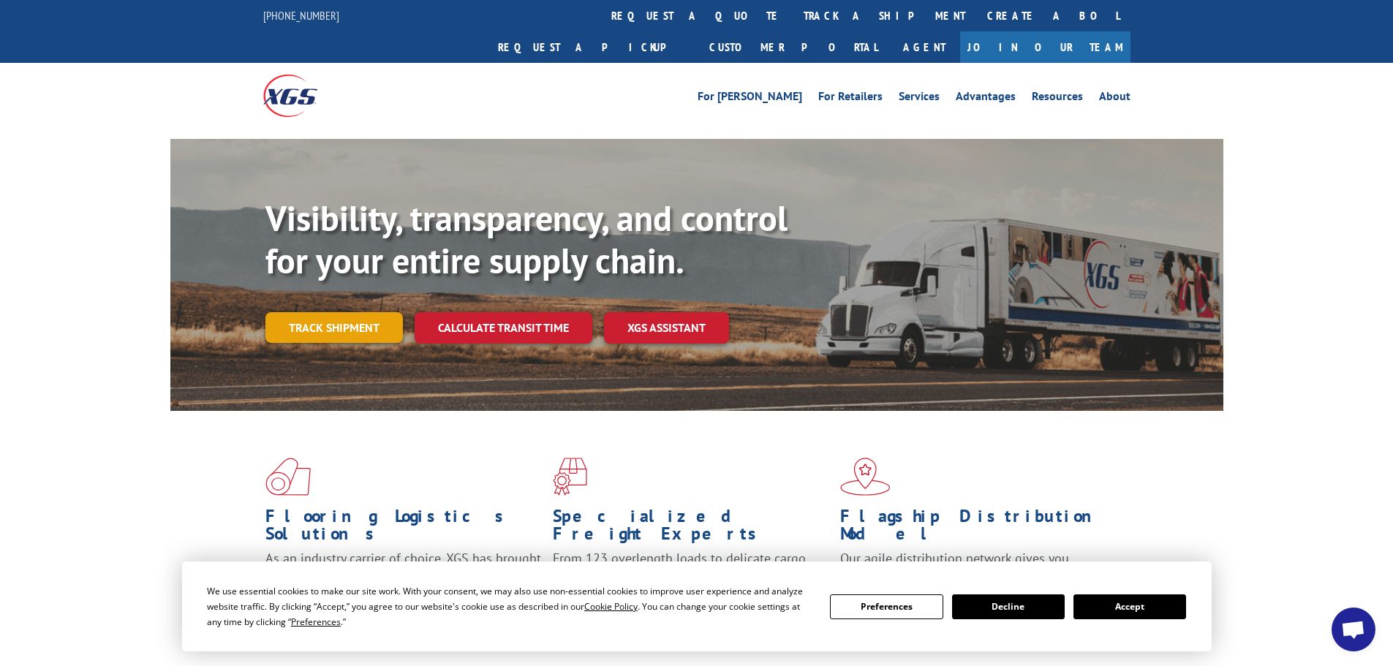 The height and width of the screenshot is (666, 1393). What do you see at coordinates (316, 622) in the screenshot?
I see `span: Preferences` at bounding box center [316, 622].